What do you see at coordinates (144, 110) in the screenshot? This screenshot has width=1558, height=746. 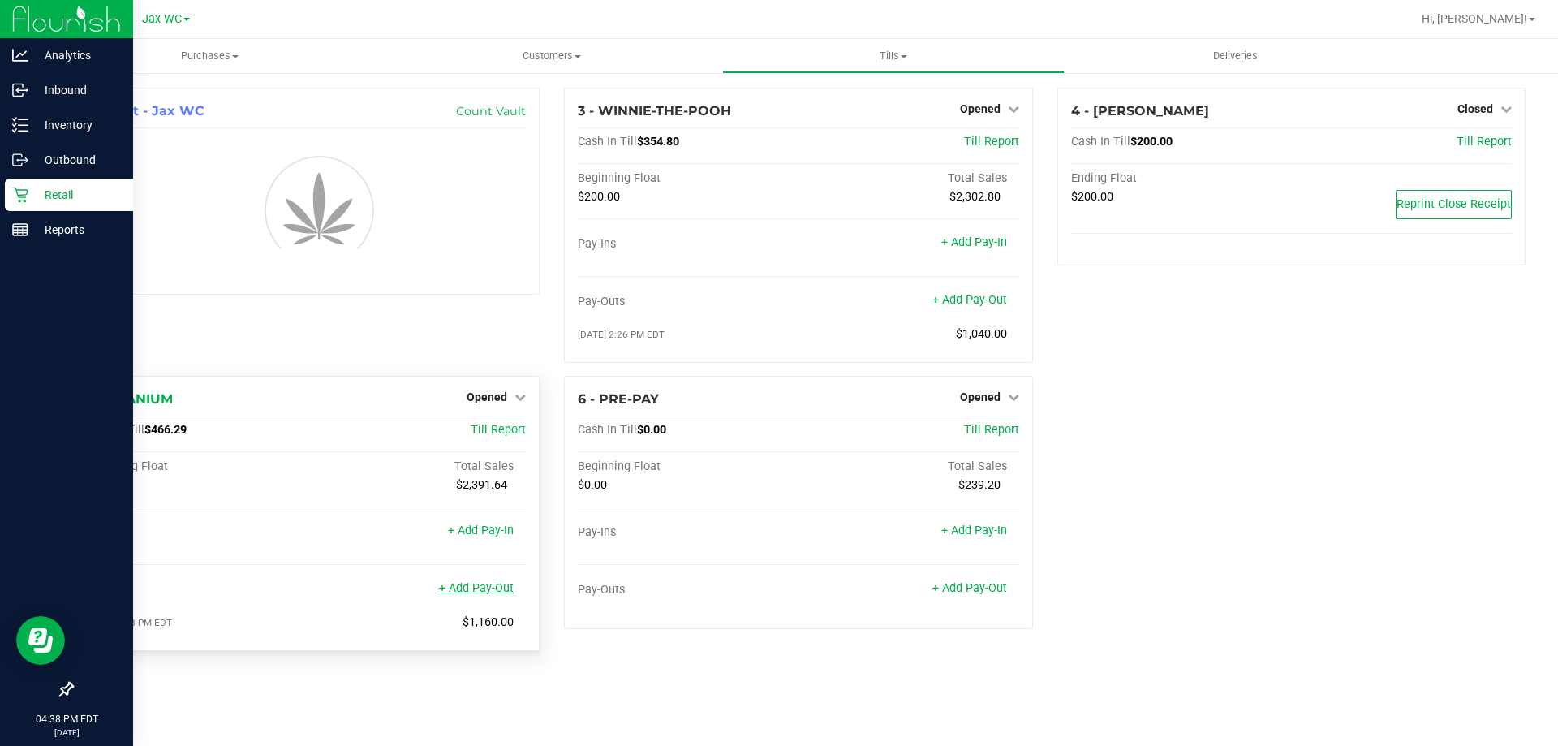 I see `span: 1 - Vault - Jax WC` at bounding box center [144, 110].